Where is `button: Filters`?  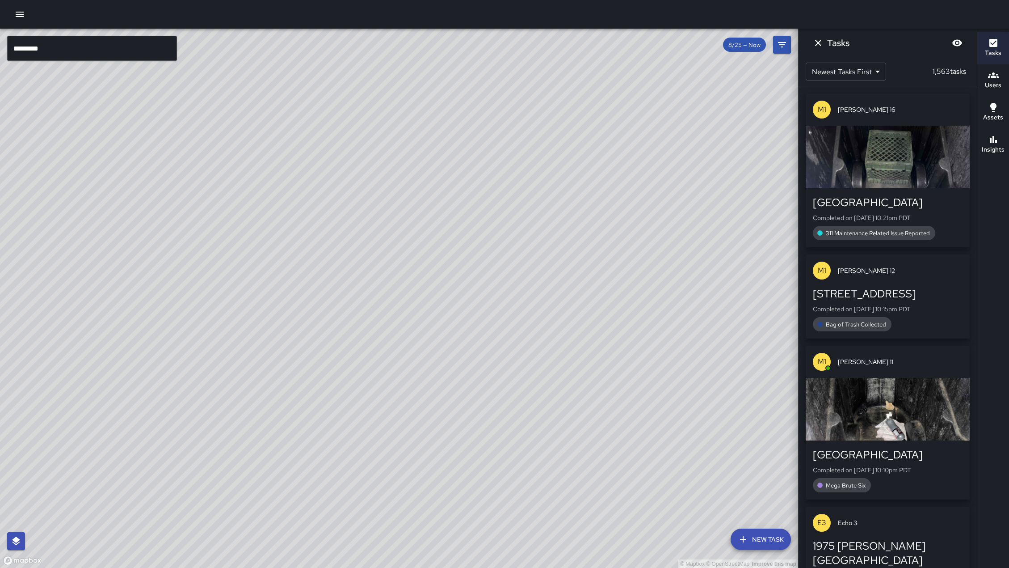
button: Filters is located at coordinates (782, 45).